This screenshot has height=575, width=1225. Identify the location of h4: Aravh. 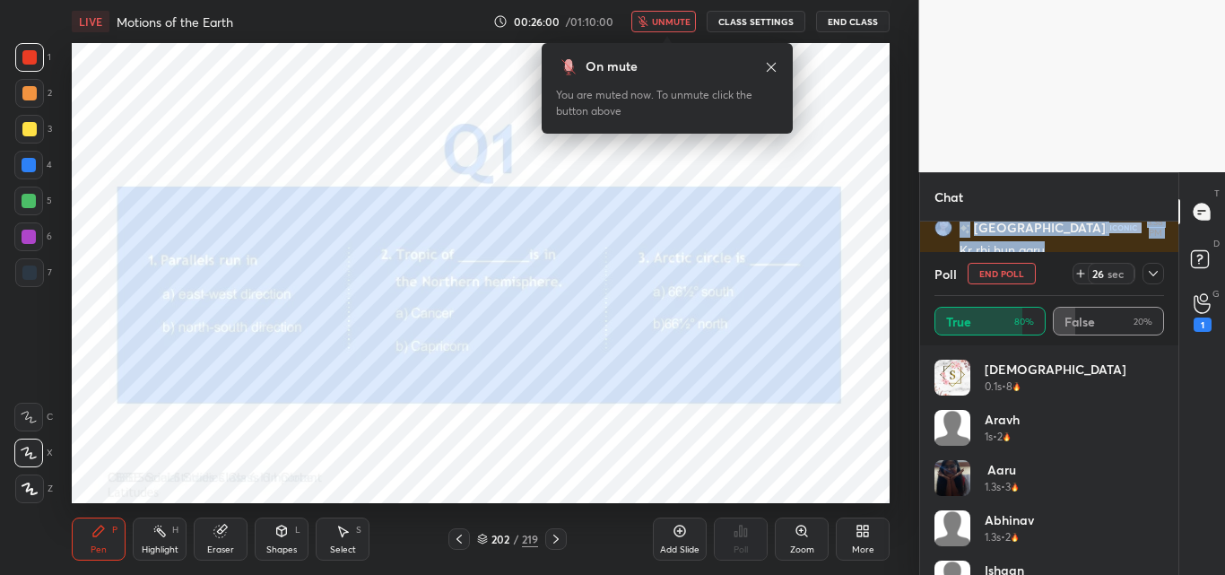
(1002, 419).